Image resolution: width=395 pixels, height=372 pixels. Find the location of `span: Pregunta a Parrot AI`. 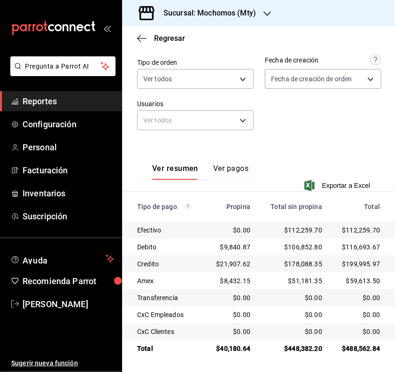

span: Pregunta a Parrot AI is located at coordinates (63, 66).